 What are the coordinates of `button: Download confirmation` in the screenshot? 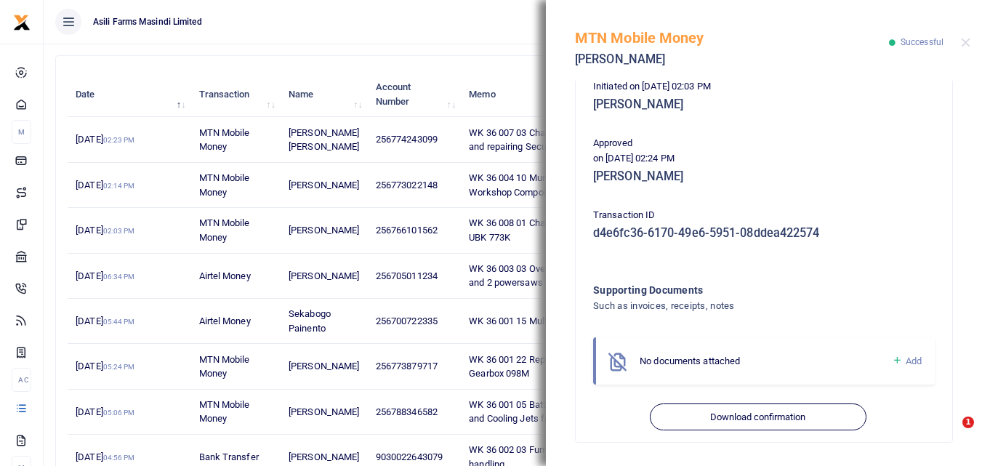 It's located at (757, 417).